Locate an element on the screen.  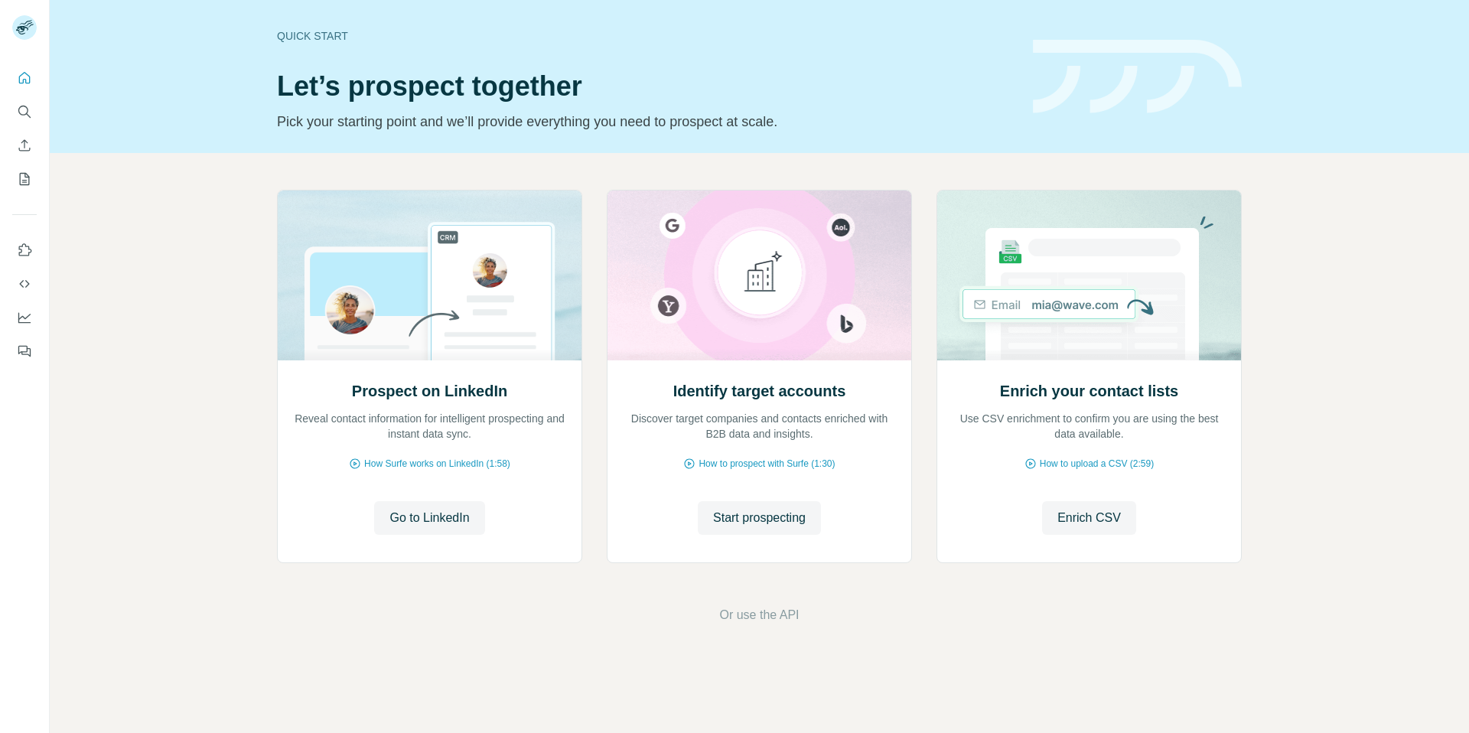
div: Quick start is located at coordinates (646, 36).